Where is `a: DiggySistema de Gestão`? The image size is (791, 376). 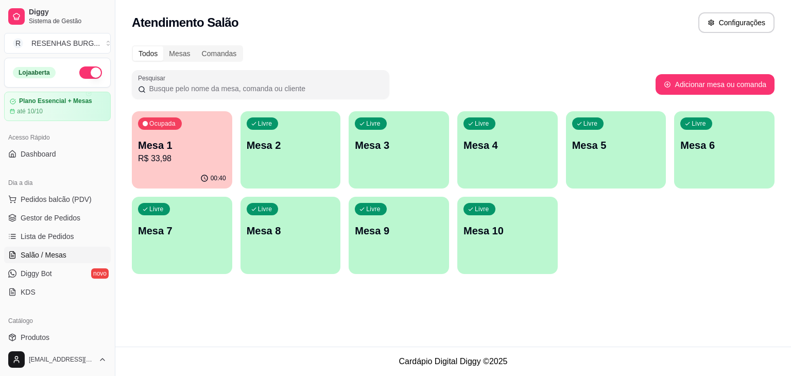 a: DiggySistema de Gestão is located at coordinates (57, 16).